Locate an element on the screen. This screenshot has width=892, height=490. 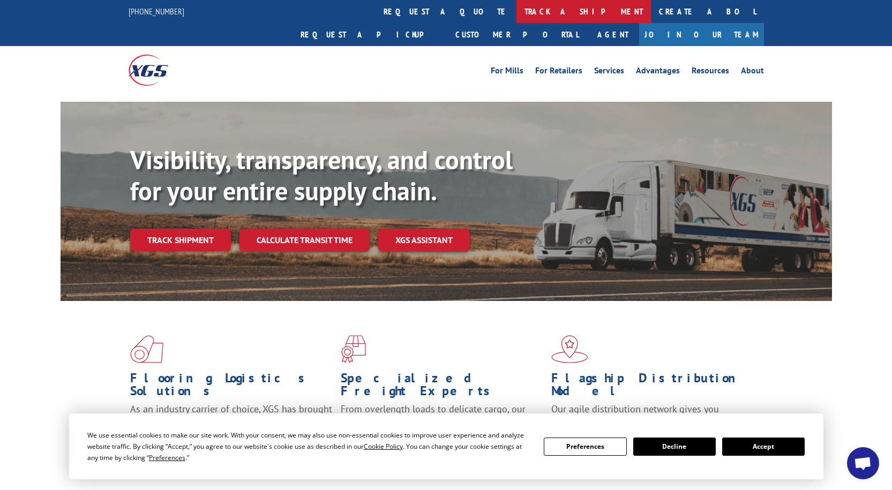
a: Calculate transit time is located at coordinates (304, 240).